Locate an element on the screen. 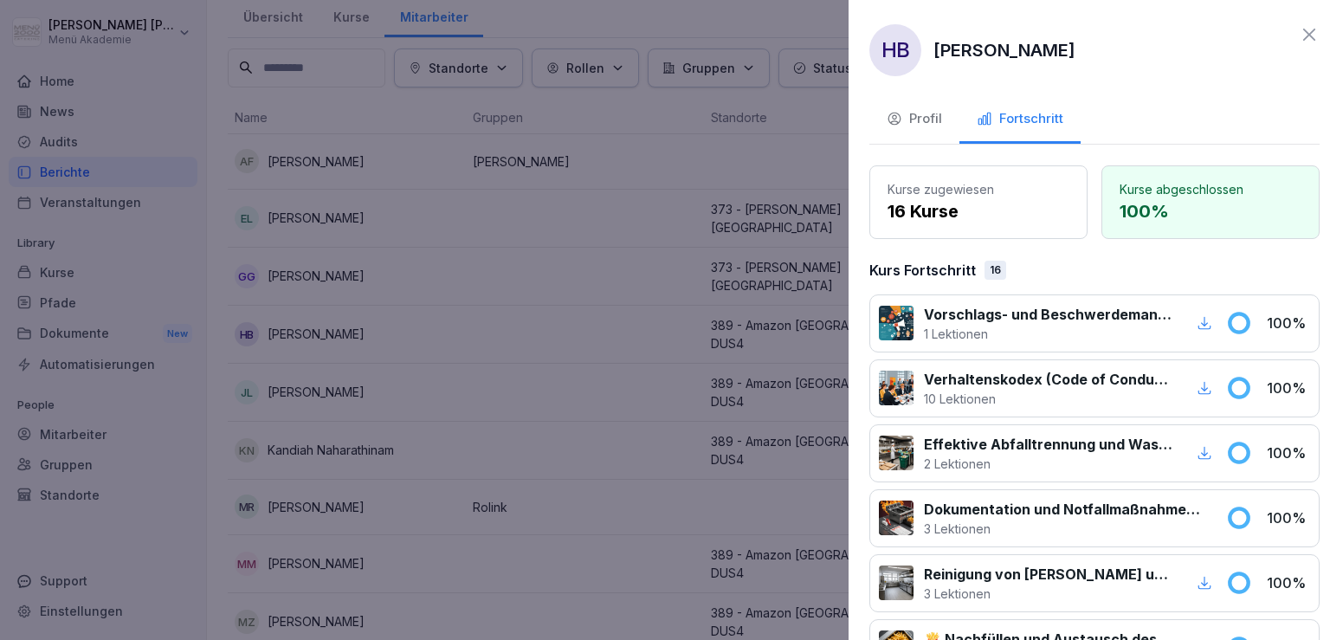  div: HB is located at coordinates (896, 50).